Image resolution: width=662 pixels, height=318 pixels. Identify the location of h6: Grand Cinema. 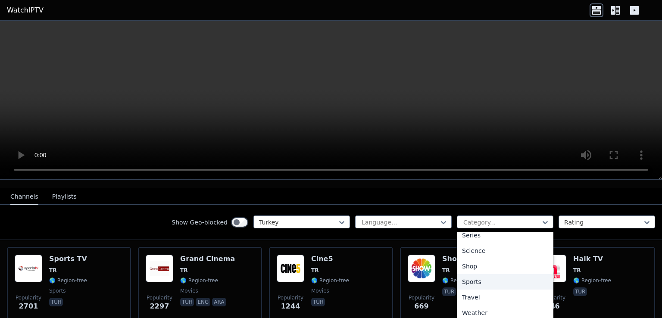
(207, 259).